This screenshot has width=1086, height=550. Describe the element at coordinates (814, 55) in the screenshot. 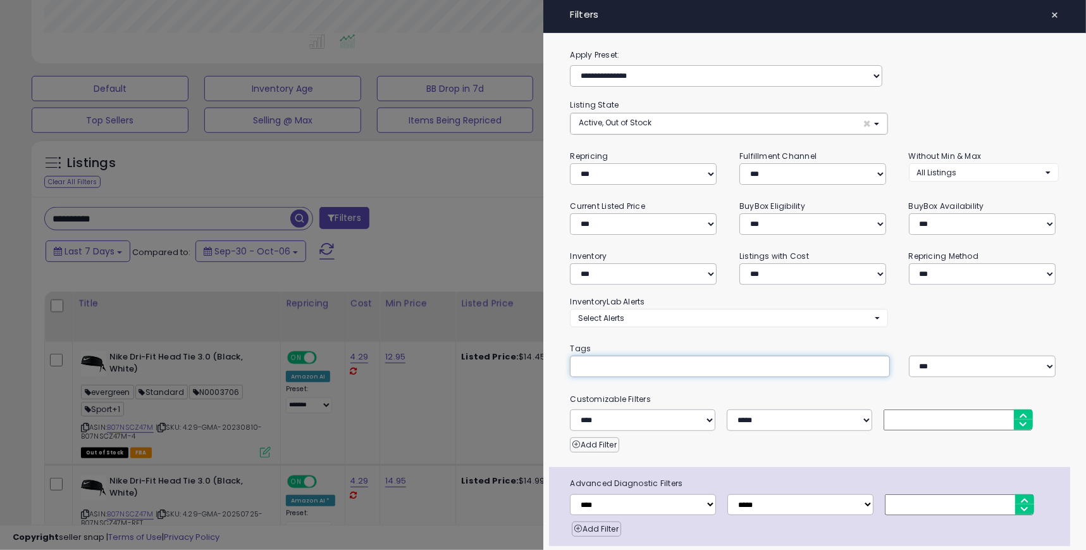

I see `label: Apply Preset:` at that location.